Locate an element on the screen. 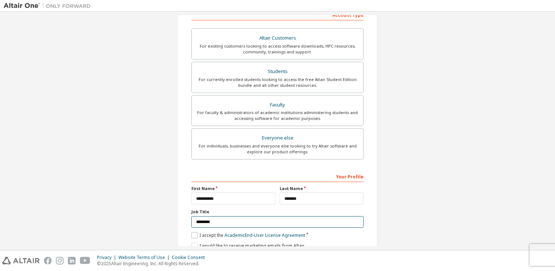  div: For currently enrolled students looking to access the free Altair Student Edition bundle and all ... is located at coordinates (277, 82).